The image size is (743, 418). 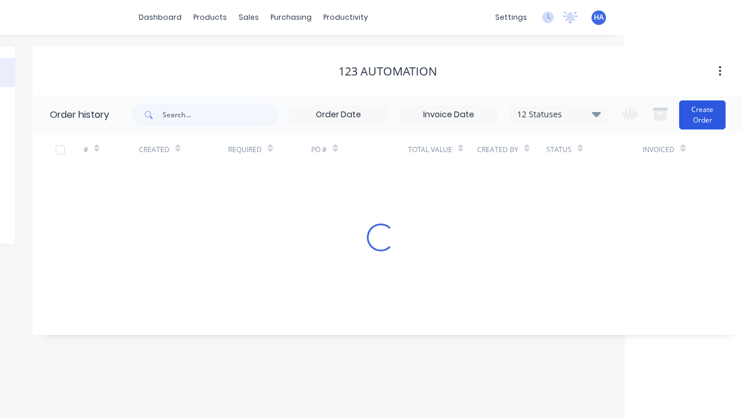 I want to click on div: purchasing, so click(x=291, y=17).